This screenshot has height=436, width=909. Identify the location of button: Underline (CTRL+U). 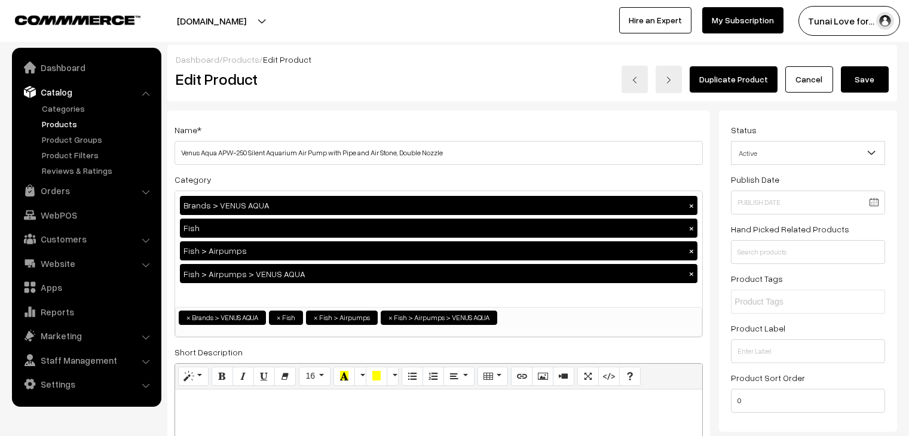
(264, 377).